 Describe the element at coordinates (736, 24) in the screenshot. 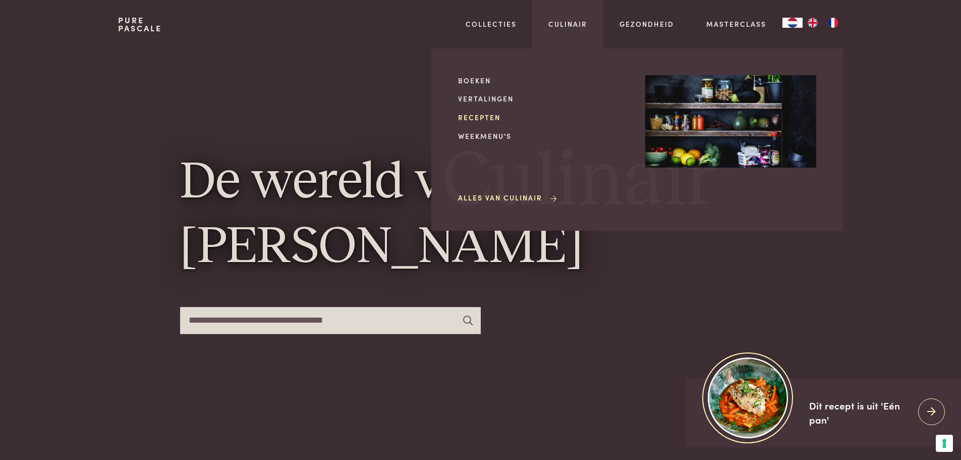

I see `a: Masterclass` at that location.